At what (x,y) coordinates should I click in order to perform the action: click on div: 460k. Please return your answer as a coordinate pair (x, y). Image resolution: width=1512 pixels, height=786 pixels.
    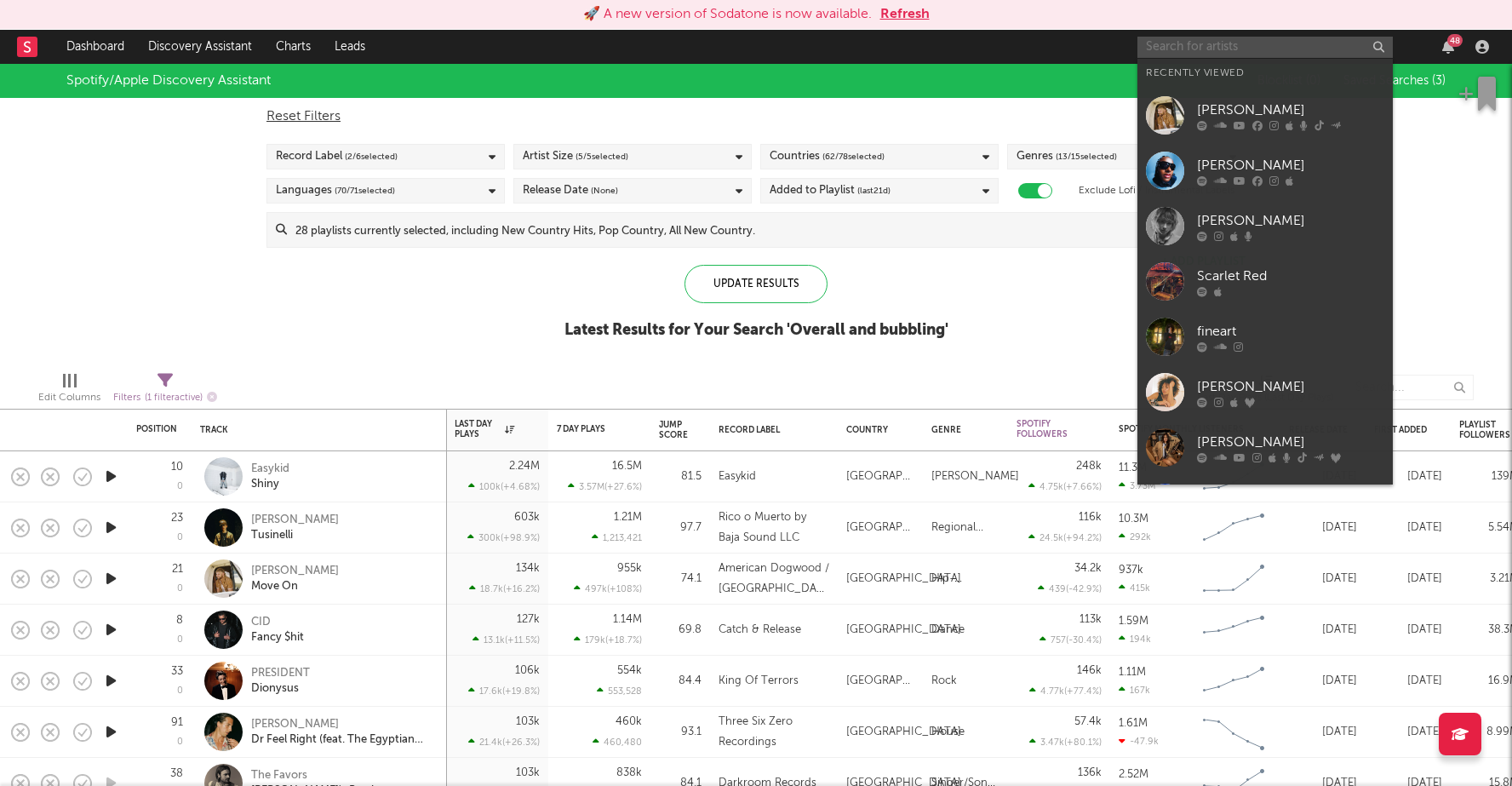
    Looking at the image, I should click on (628, 721).